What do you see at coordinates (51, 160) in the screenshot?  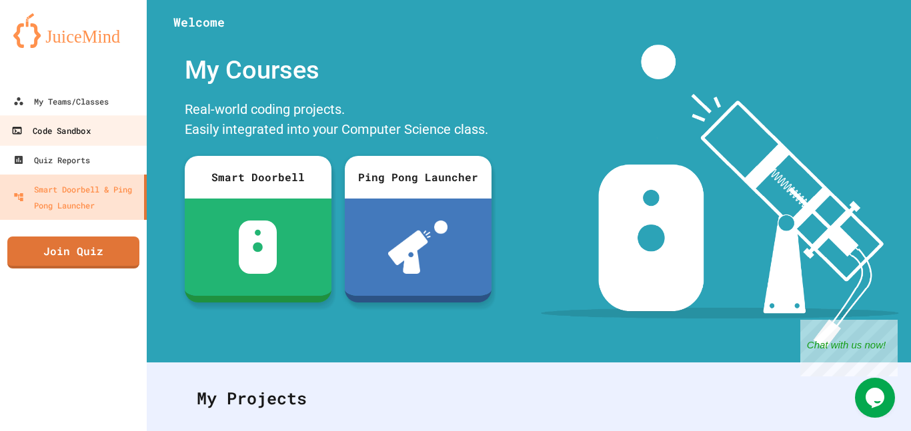 I see `div: Quiz Reports` at bounding box center [51, 160].